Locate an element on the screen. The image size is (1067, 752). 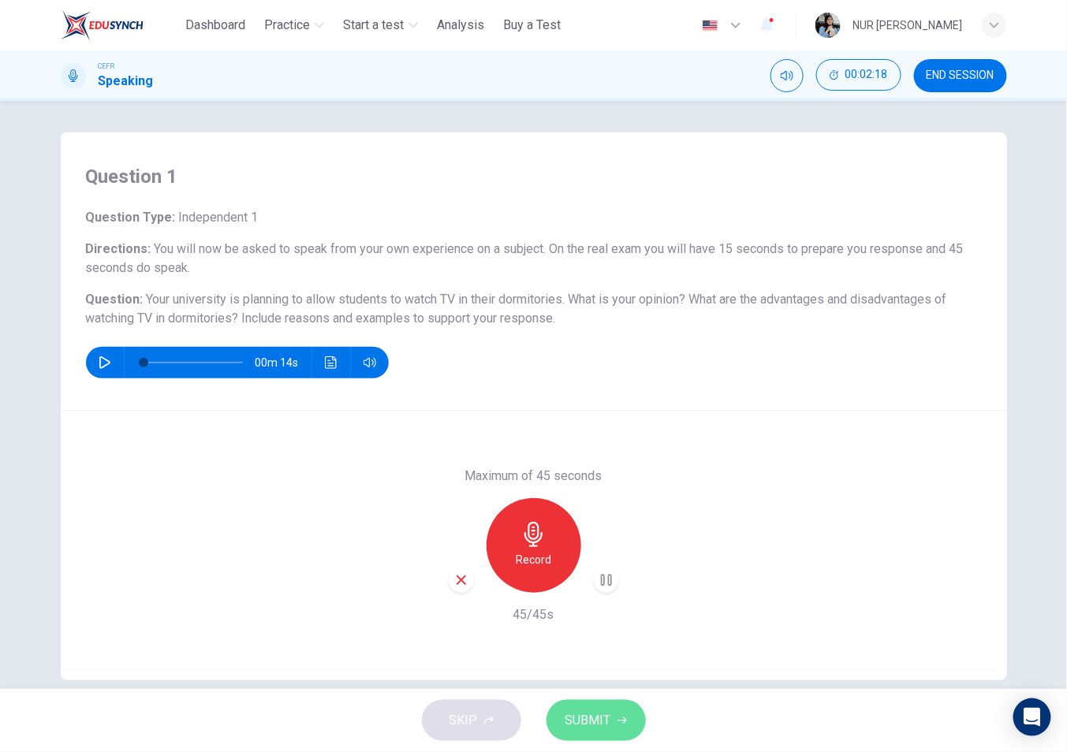
img: ELTC logo is located at coordinates (102, 25).